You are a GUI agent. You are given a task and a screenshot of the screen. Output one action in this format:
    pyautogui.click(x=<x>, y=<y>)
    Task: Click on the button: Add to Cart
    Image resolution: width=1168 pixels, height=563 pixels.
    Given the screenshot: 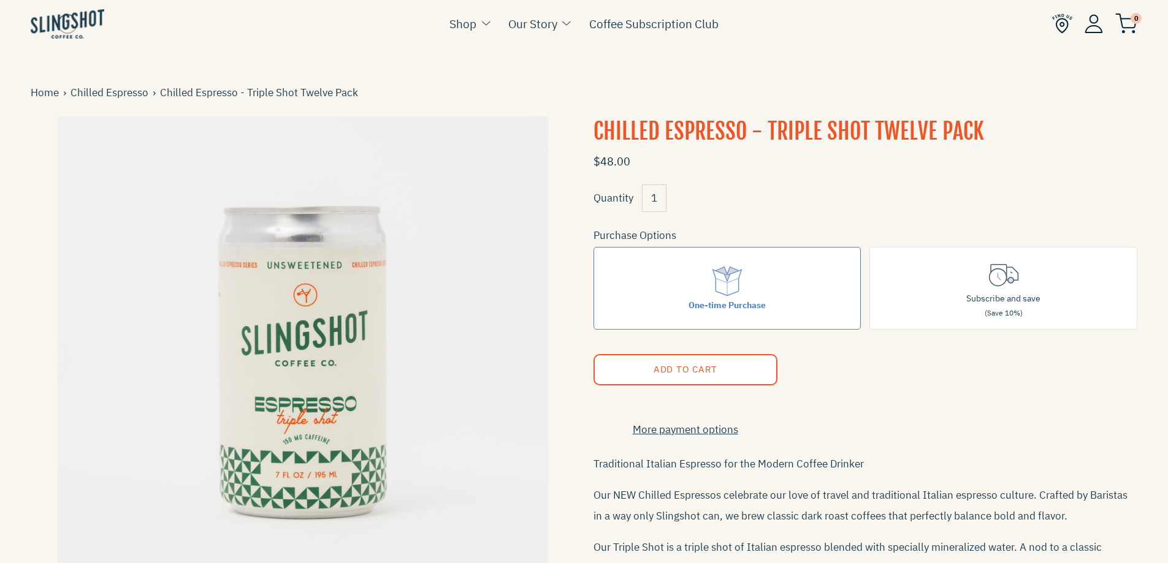 What is the action you would take?
    pyautogui.click(x=685, y=370)
    